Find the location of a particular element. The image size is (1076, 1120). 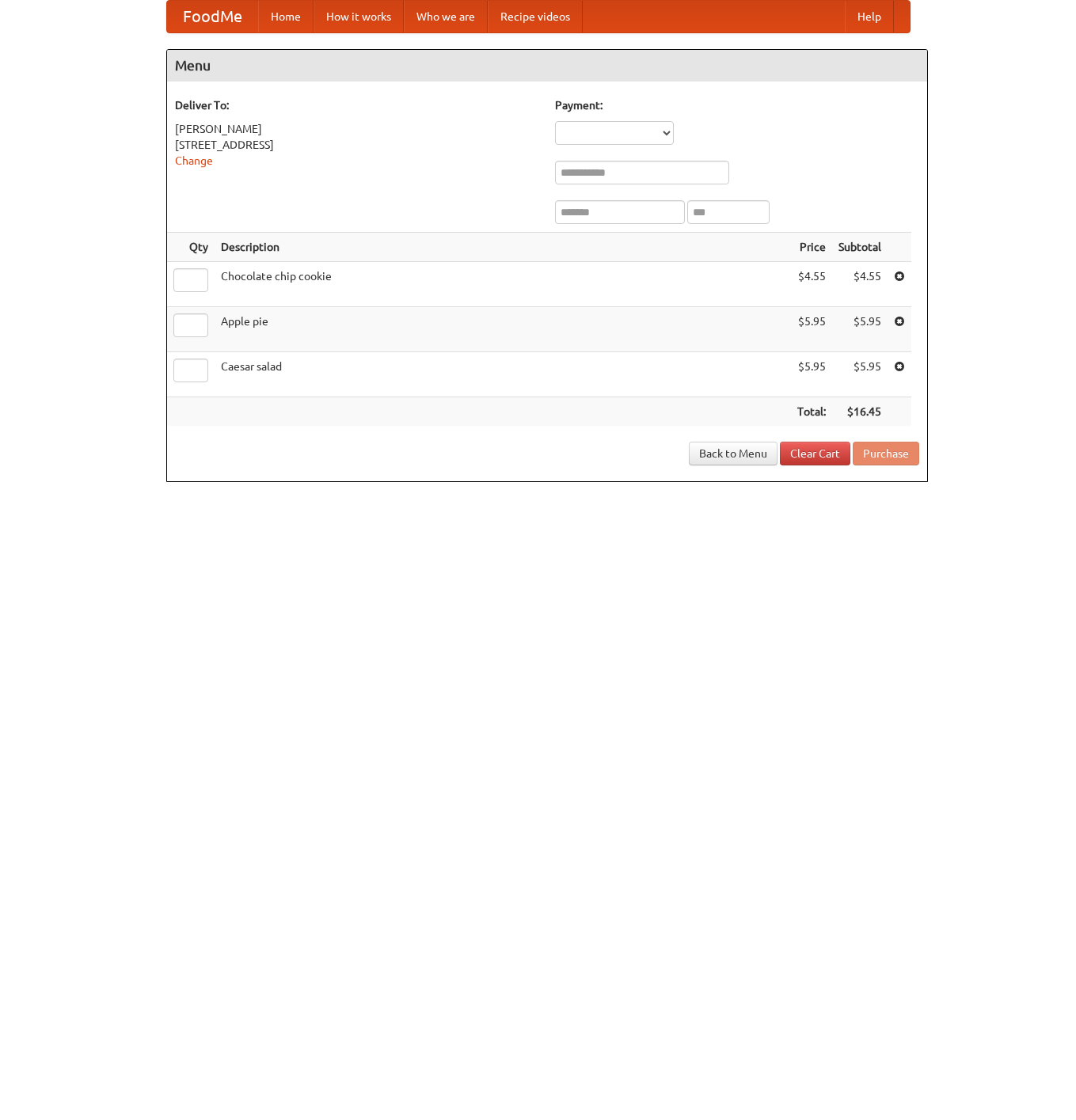

a: Recipe videos is located at coordinates (535, 17).